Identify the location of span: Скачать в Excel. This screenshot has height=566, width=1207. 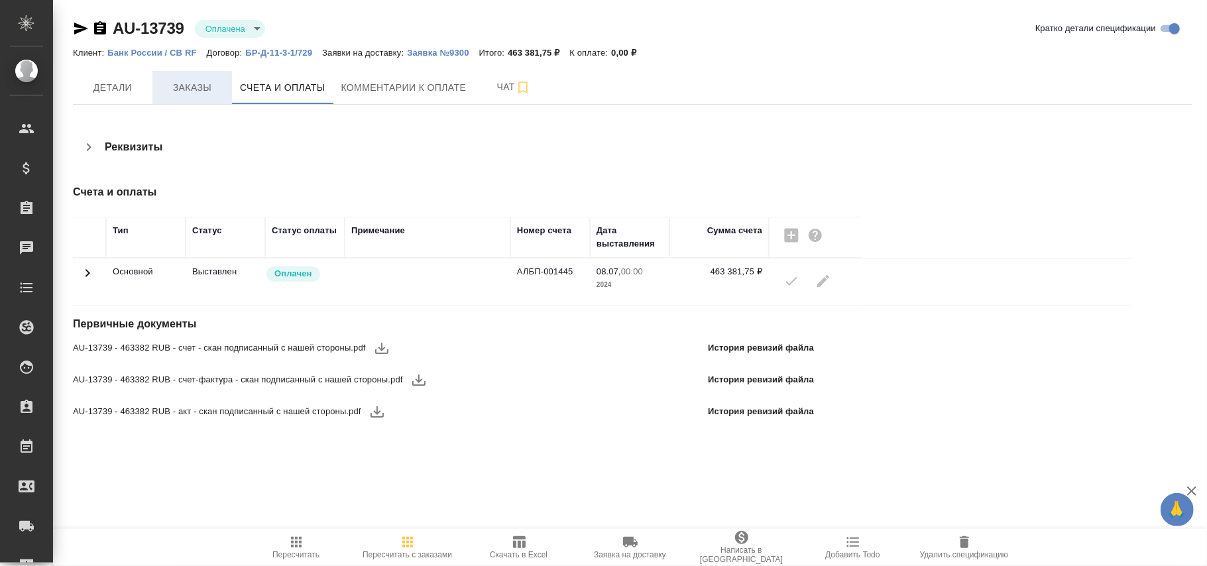
(518, 555).